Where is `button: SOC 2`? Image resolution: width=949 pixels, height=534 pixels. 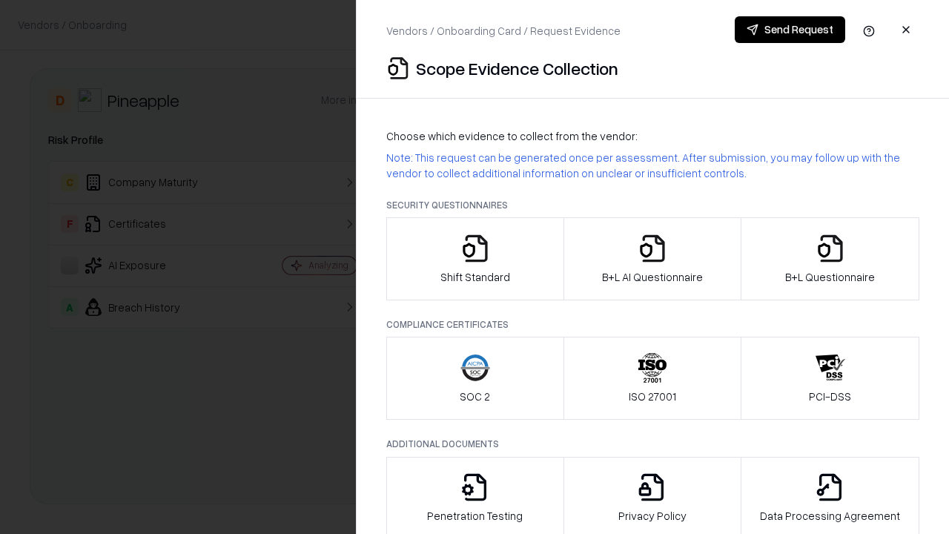
button: SOC 2 is located at coordinates (475, 378).